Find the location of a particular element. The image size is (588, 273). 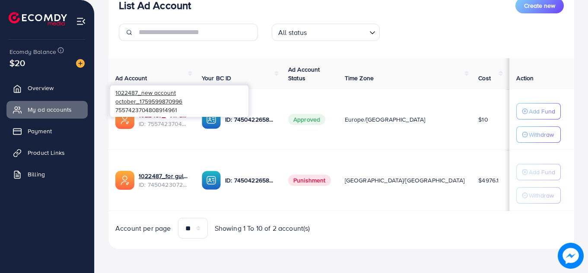

span: Approved is located at coordinates (307, 120).